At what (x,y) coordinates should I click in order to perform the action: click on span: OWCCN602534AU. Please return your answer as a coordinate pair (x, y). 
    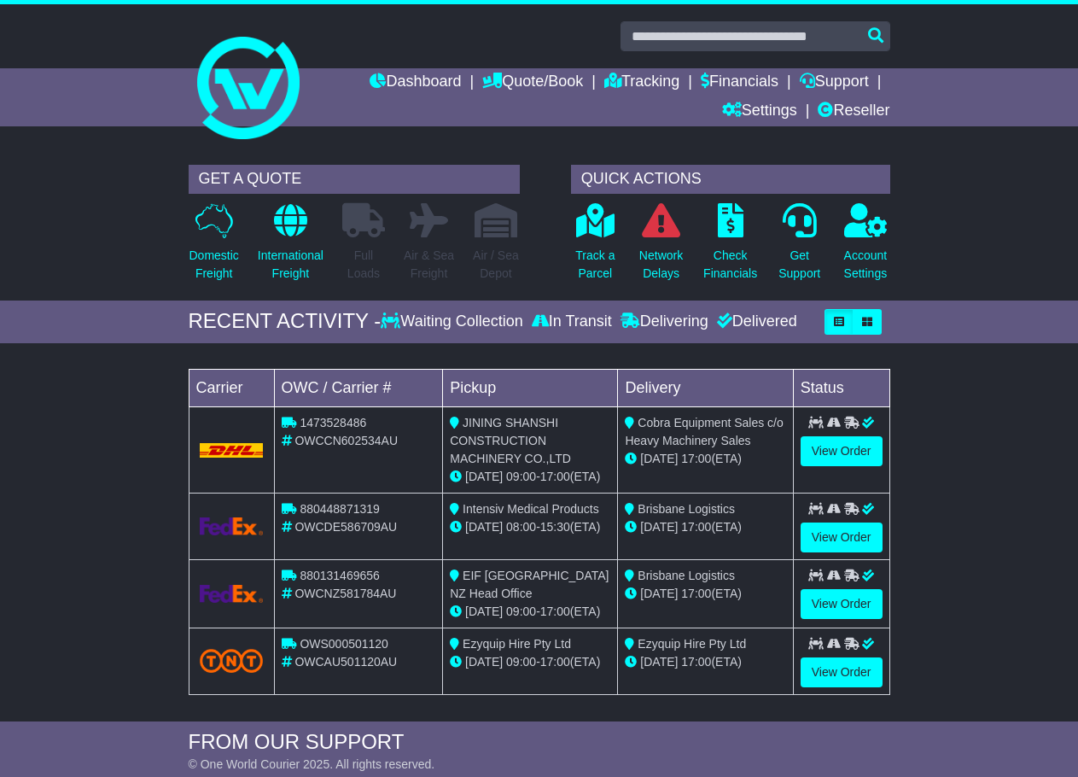
    Looking at the image, I should click on (346, 440).